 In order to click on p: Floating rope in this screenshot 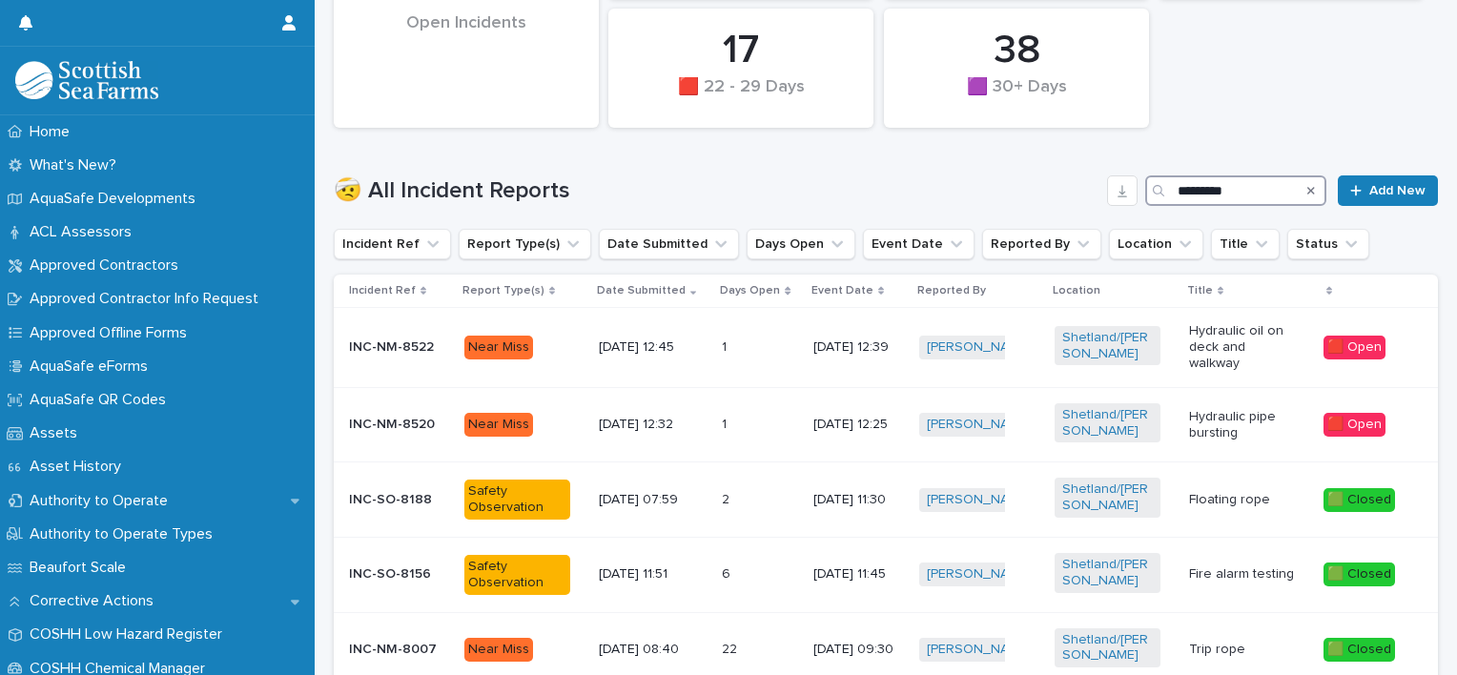, I will do `click(1242, 500)`.